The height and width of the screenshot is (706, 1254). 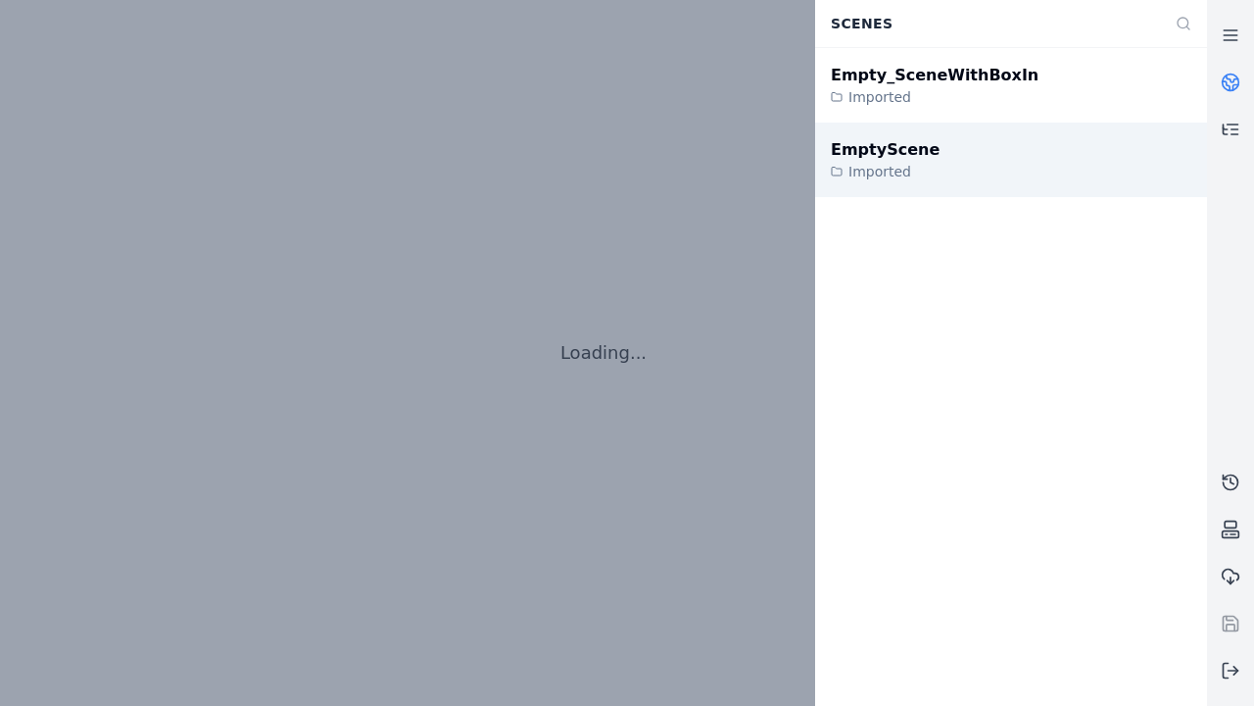 I want to click on div: Scenes, so click(x=992, y=24).